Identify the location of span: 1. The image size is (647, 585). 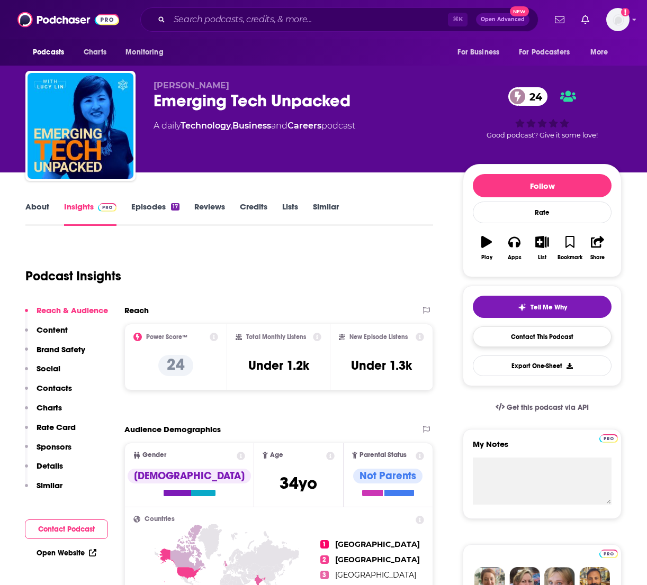
(324, 545).